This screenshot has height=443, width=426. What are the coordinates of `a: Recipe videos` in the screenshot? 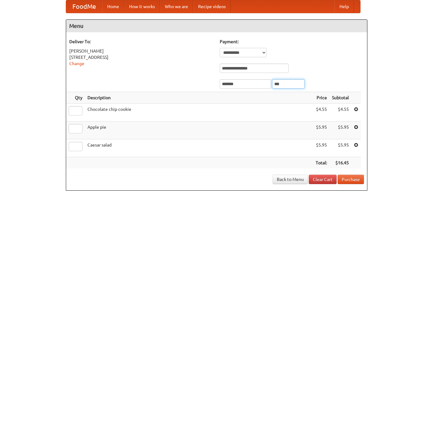 It's located at (212, 7).